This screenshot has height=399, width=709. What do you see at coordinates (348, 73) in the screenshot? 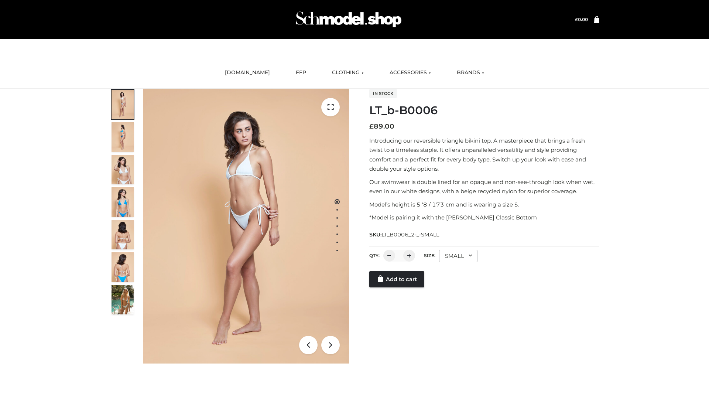
I see `a: CLOTHING` at bounding box center [348, 73].